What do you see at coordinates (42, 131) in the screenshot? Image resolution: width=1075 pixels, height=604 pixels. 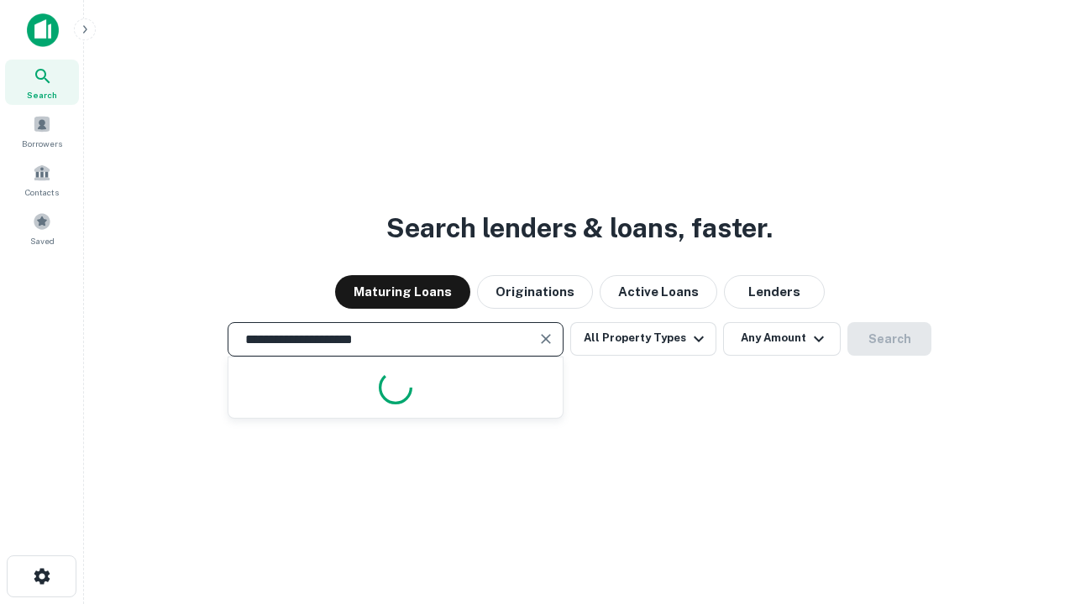 I see `div: Borrowers` at bounding box center [42, 131].